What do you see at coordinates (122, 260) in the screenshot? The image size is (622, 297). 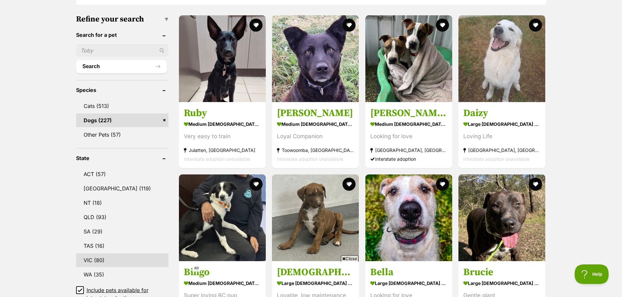 I see `a: VIC (80)` at bounding box center [122, 260].